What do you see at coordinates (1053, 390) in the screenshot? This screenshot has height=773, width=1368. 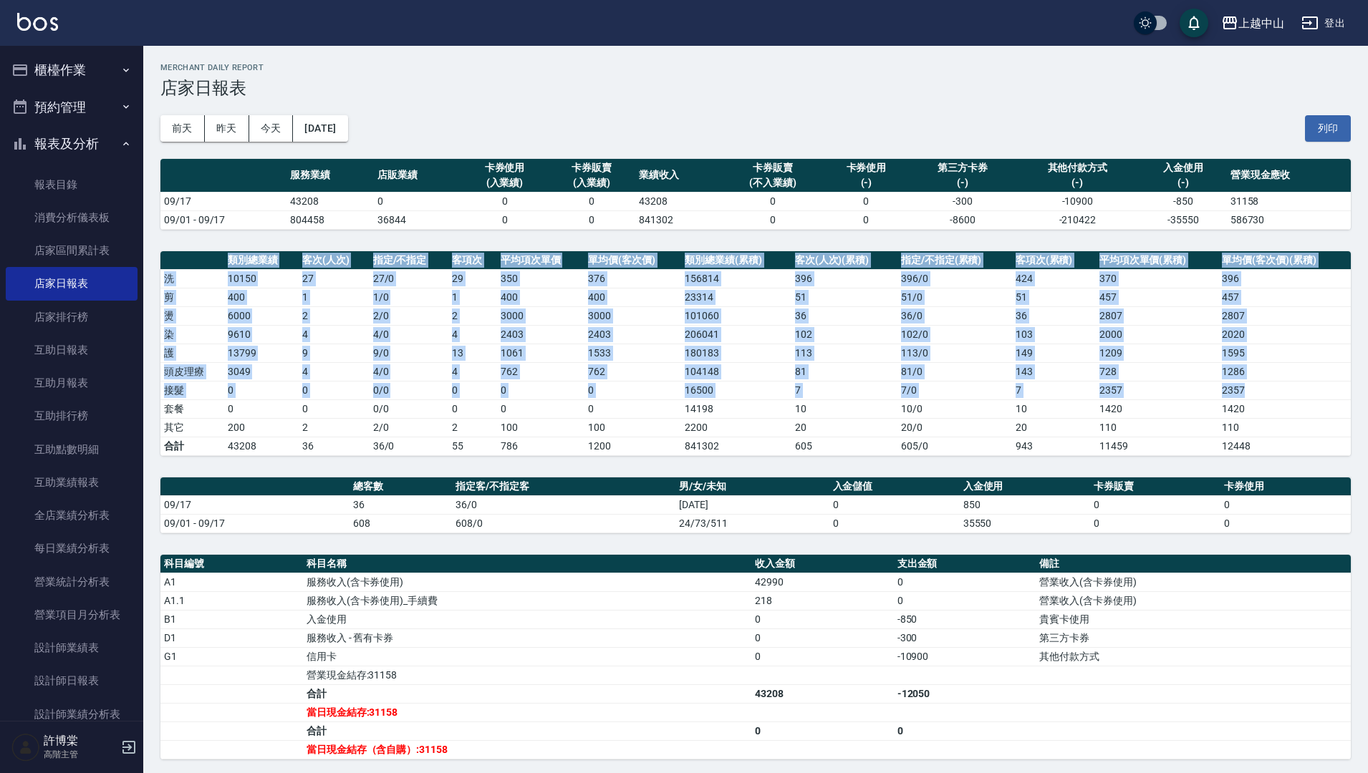 I see `td: 7` at bounding box center [1053, 390].